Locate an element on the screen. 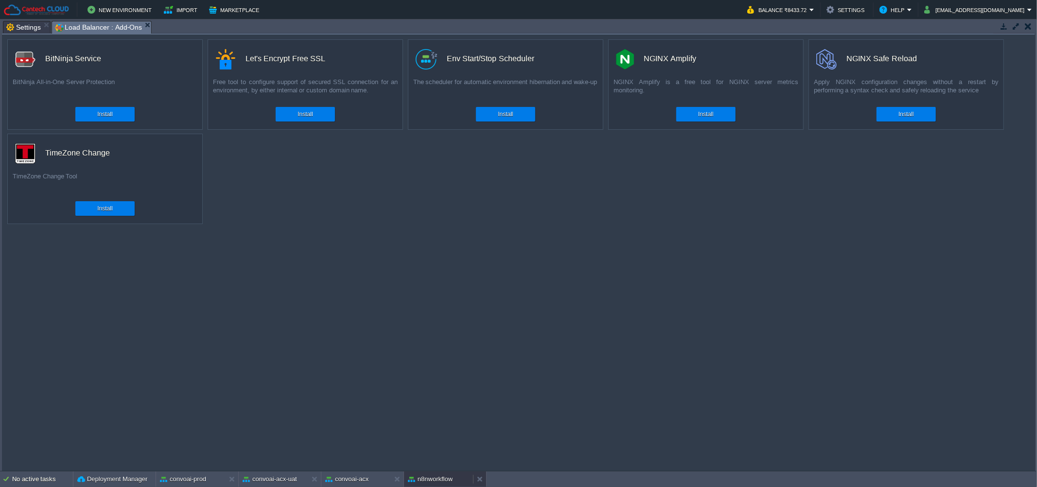 This screenshot has width=1037, height=487. button: convoai-acx-uat is located at coordinates (270, 479).